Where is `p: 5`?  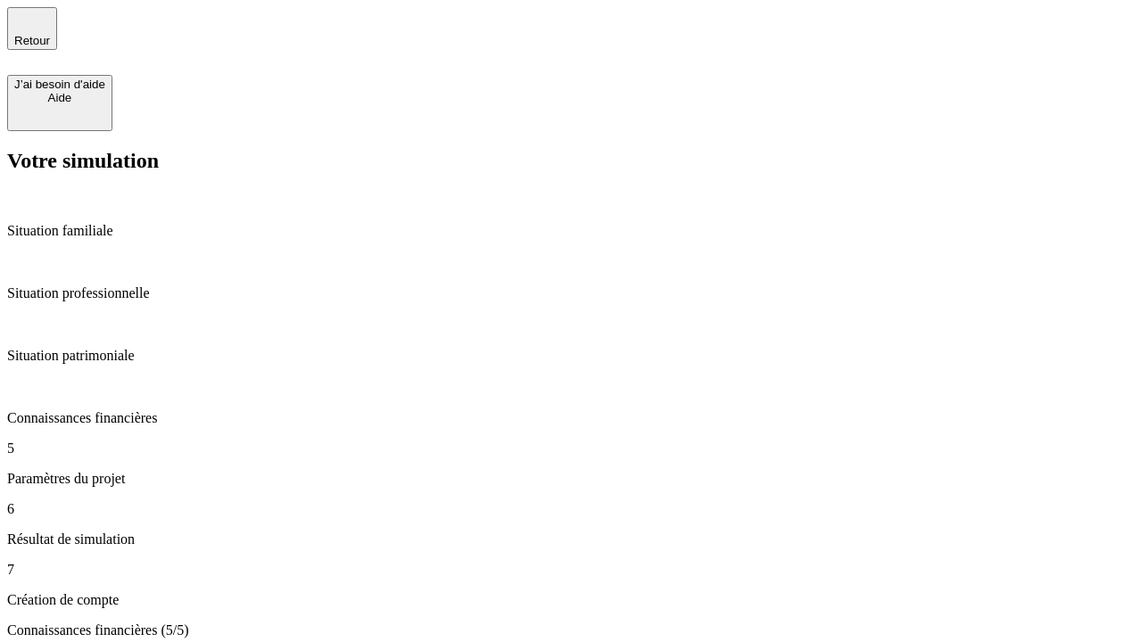
p: 5 is located at coordinates (571, 449).